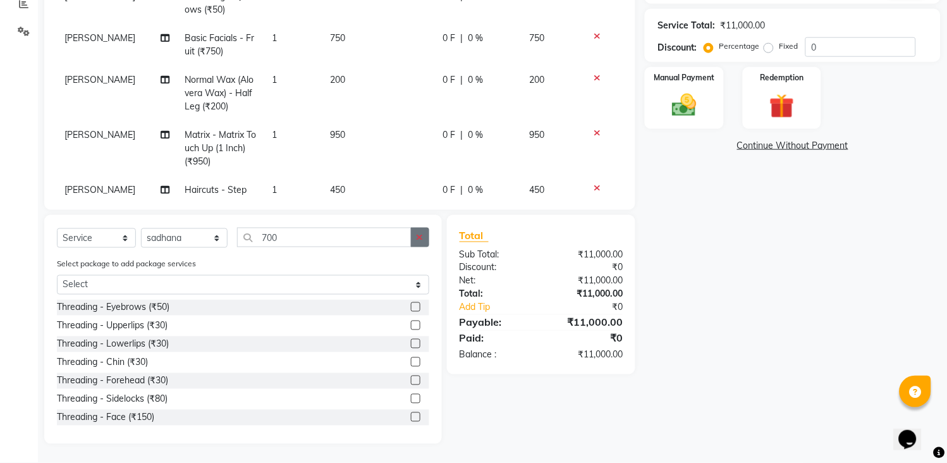  What do you see at coordinates (496, 355) in the screenshot?
I see `div: Balance :` at bounding box center [496, 355].